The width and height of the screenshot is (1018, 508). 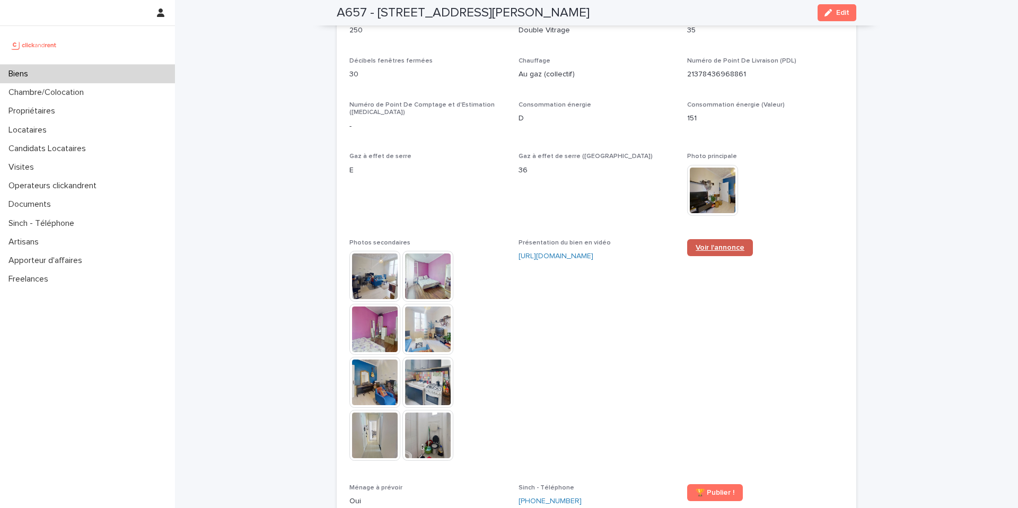 What do you see at coordinates (23, 167) in the screenshot?
I see `p: Visites` at bounding box center [23, 167].